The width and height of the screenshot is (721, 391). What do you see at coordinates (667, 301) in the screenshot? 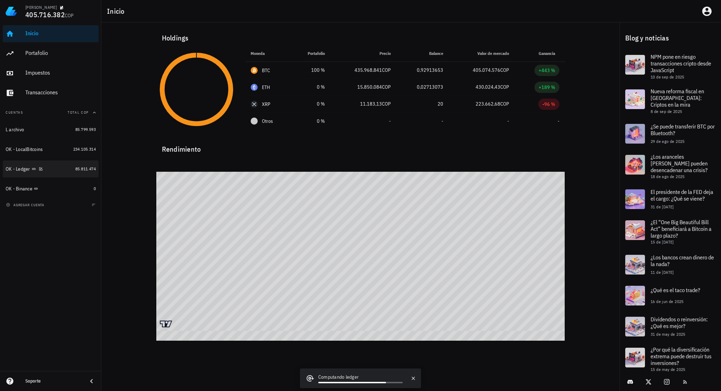
I see `span: 16 de jun de 2025` at bounding box center [667, 301].